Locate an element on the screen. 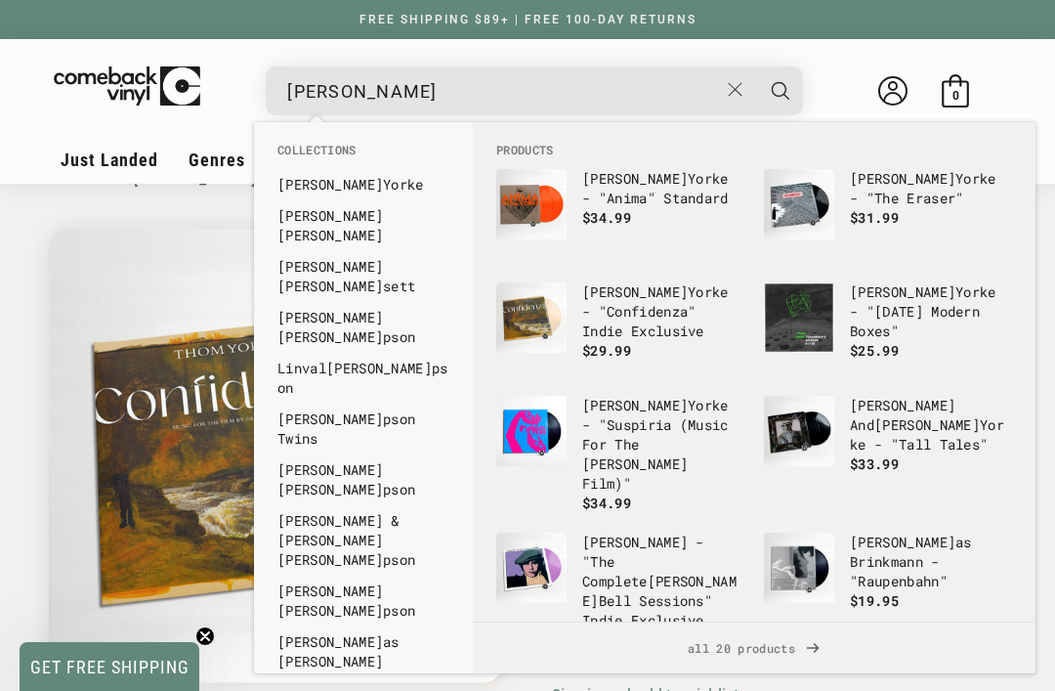 The width and height of the screenshot is (1055, 691). p: as Brinkmann - "Raupenbahn" is located at coordinates (931, 562).